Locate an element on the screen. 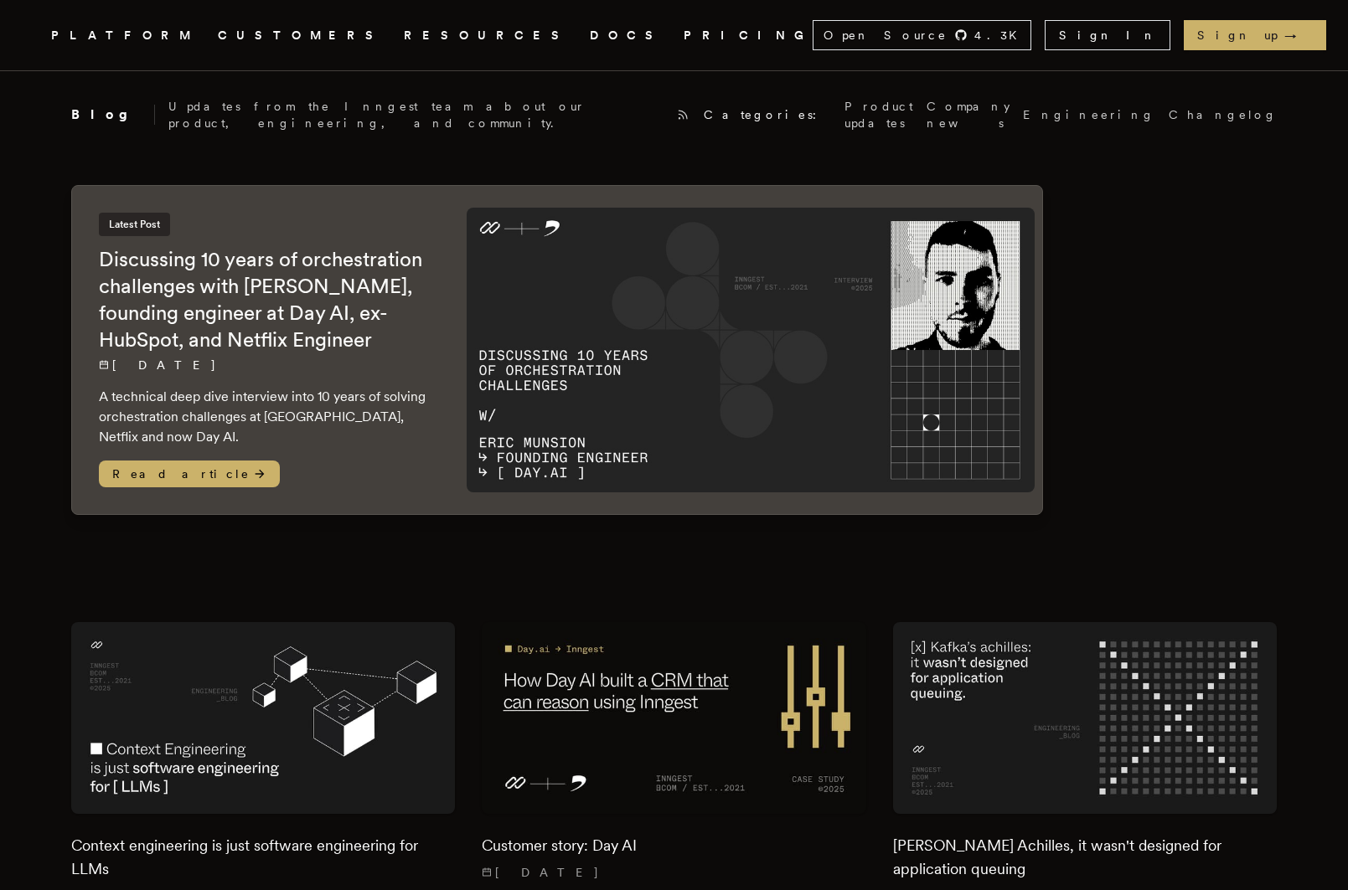  span: 4.3 K is located at coordinates (1000, 35).